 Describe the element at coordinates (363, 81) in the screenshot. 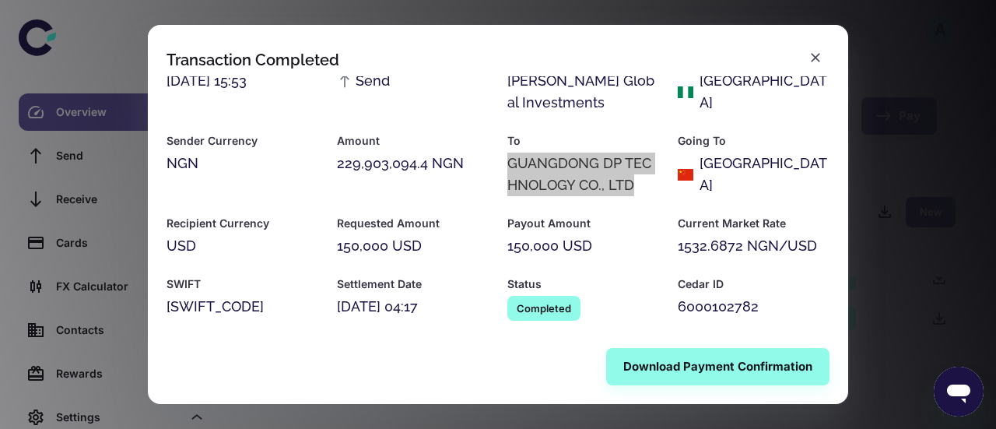

I see `span: Send` at that location.